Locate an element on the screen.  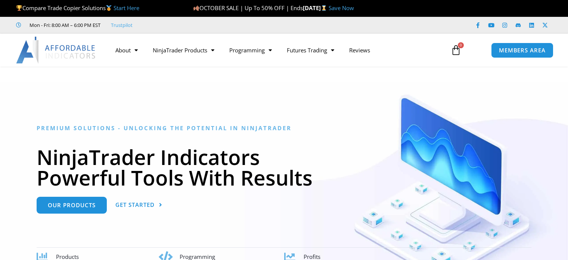
span: Get Started is located at coordinates (135, 204).